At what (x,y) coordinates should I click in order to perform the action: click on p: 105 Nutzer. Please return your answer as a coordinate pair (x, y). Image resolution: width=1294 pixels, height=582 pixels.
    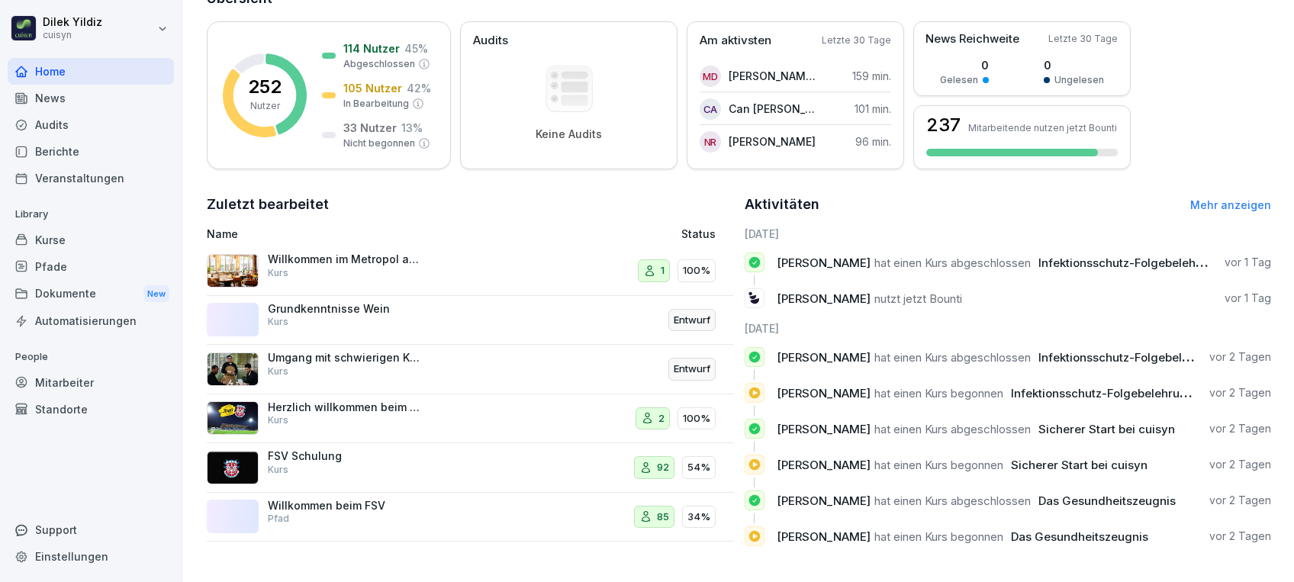
    Looking at the image, I should click on (372, 88).